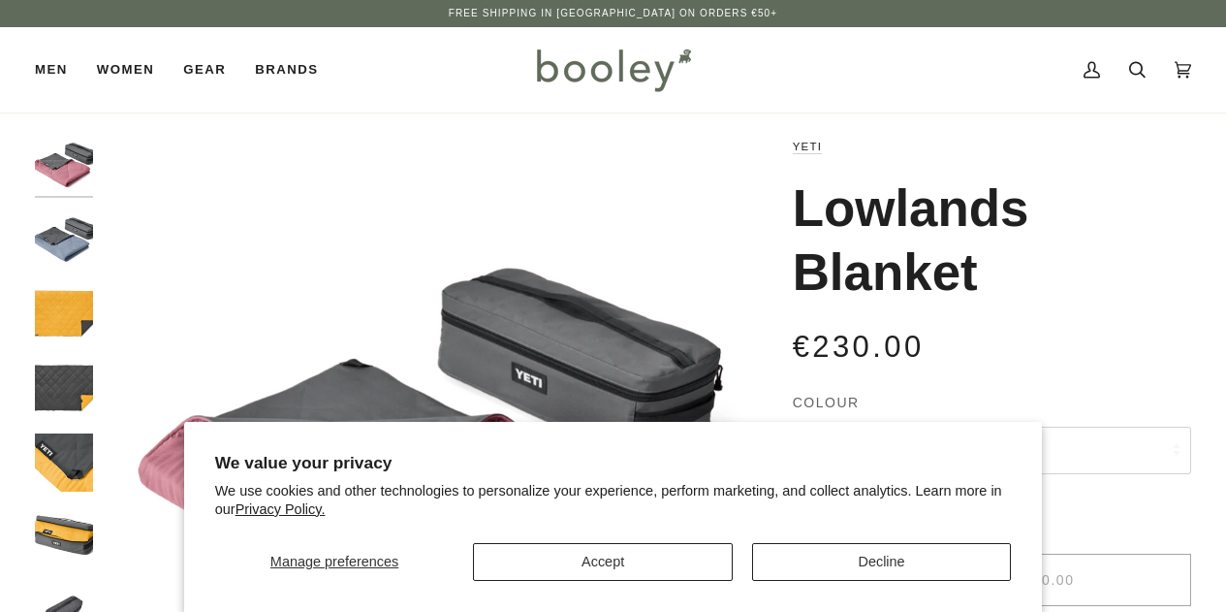  Describe the element at coordinates (205, 70) in the screenshot. I see `span: Gear` at that location.